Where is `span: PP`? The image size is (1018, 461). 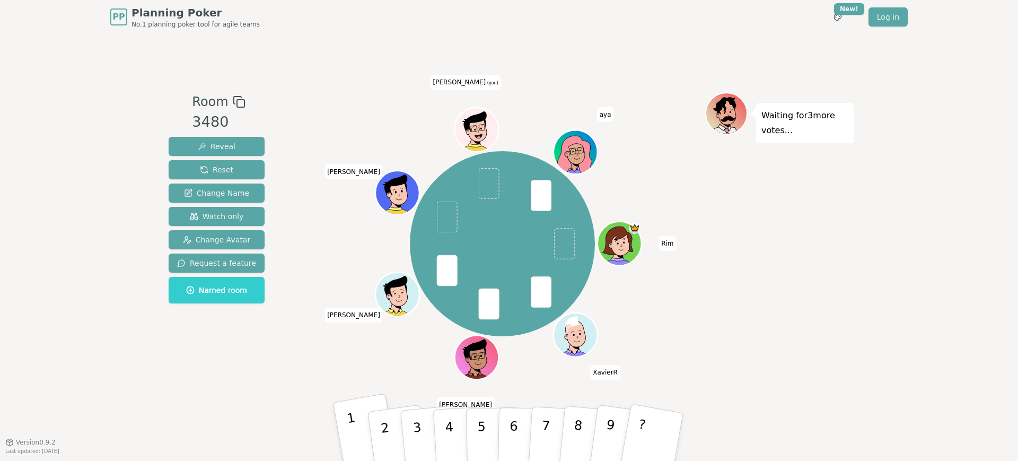
span: PP is located at coordinates (118, 17).